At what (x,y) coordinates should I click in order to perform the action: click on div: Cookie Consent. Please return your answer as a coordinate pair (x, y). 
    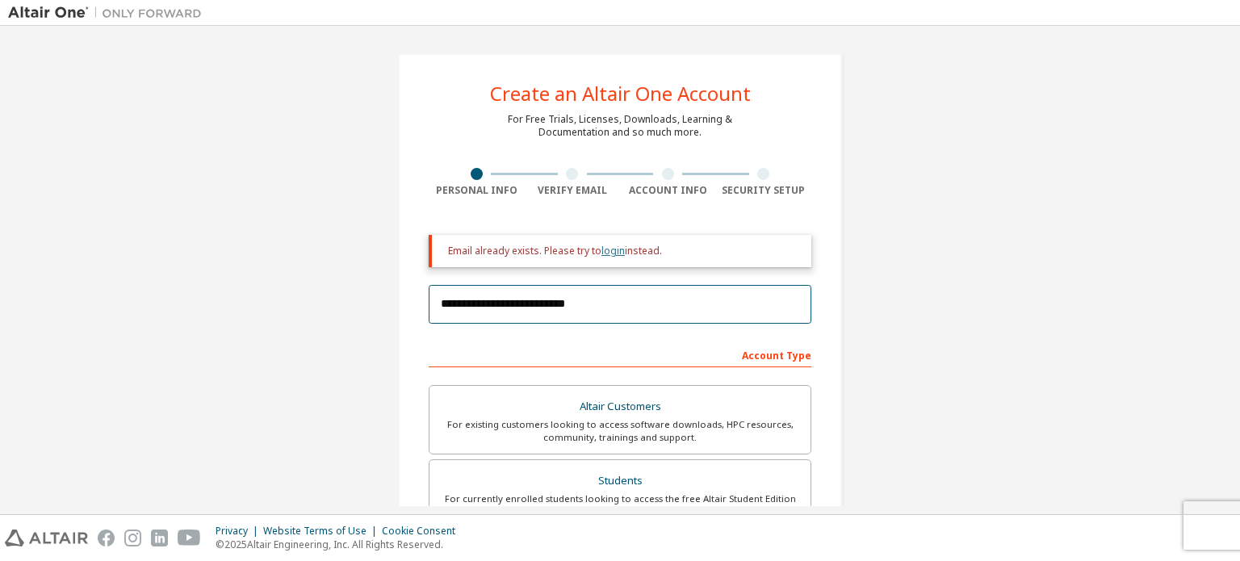
    Looking at the image, I should click on (423, 531).